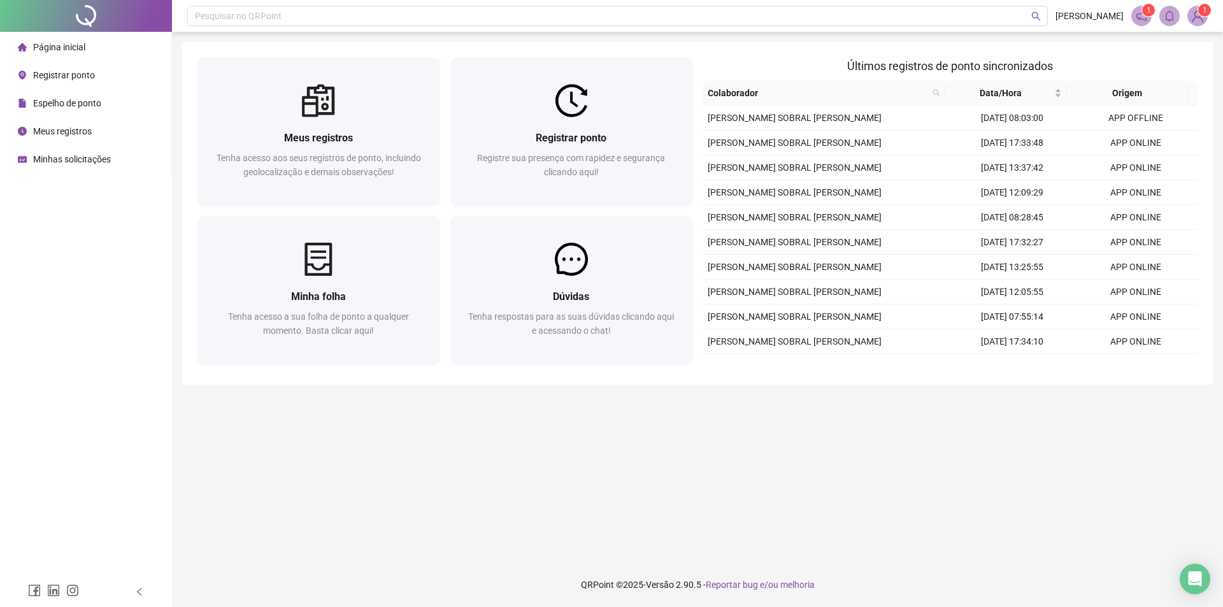  What do you see at coordinates (572, 290) in the screenshot?
I see `a: DúvidasTenha respostas para as suas dúvidas clicando aqui e acessando o chat!` at bounding box center [572, 290].